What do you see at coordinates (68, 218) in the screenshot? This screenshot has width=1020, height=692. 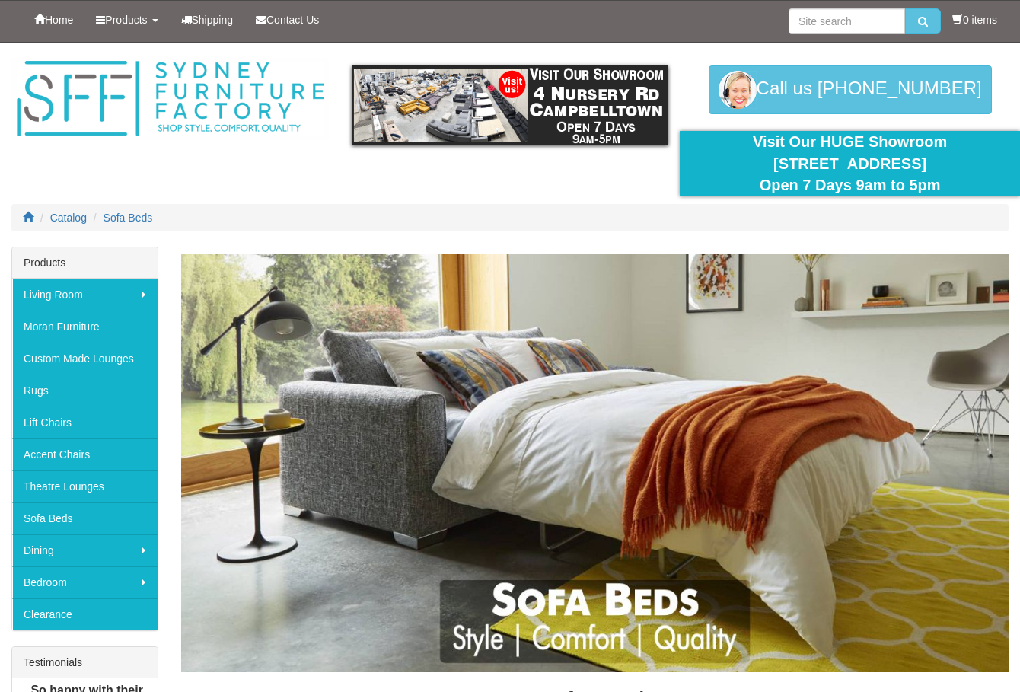 I see `a: Catalog` at bounding box center [68, 218].